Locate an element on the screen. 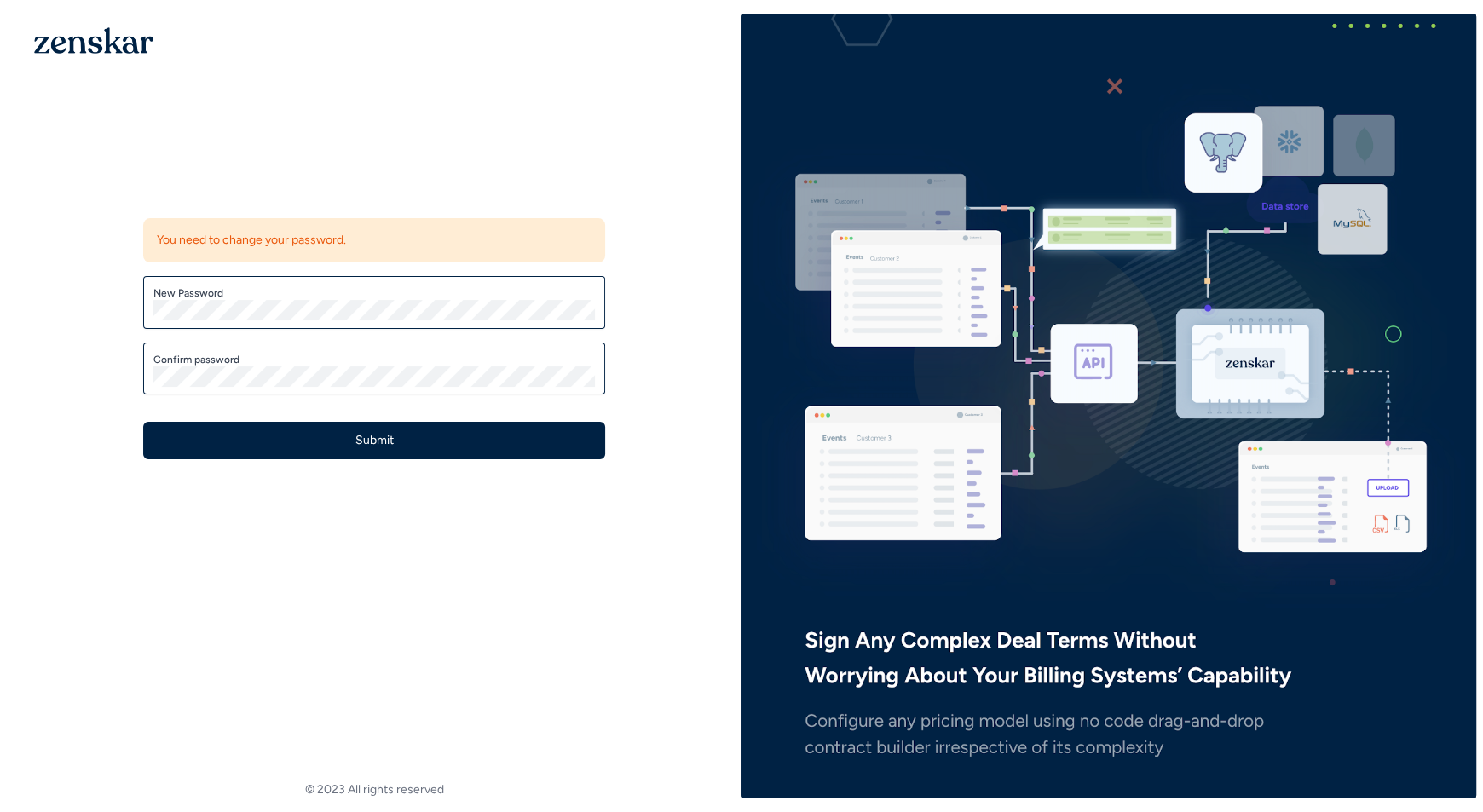 The width and height of the screenshot is (1483, 812). button: Submit is located at coordinates (374, 441).